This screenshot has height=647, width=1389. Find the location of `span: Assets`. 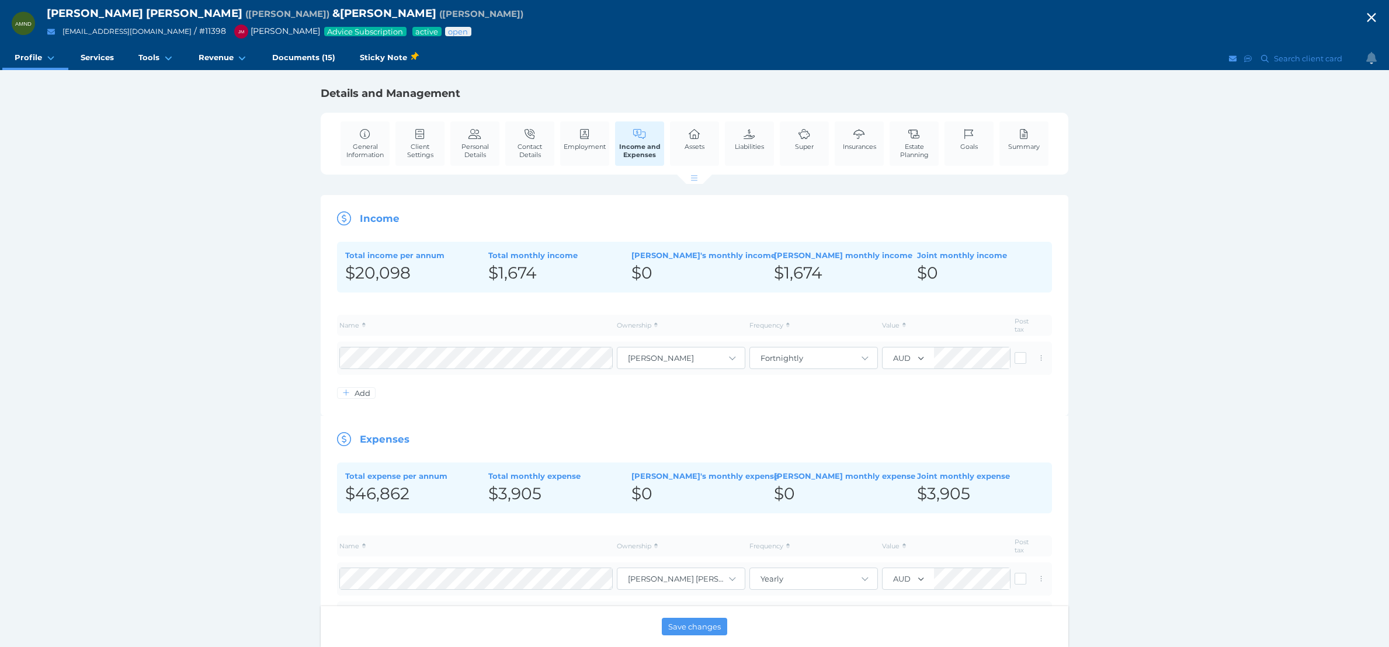

span: Assets is located at coordinates (694, 147).